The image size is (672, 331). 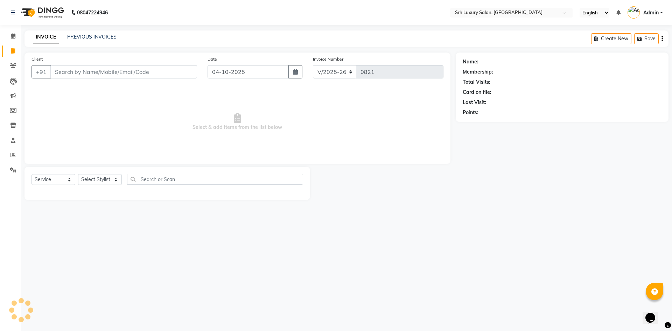 What do you see at coordinates (92, 37) in the screenshot?
I see `a: PREVIOUS INVOICES` at bounding box center [92, 37].